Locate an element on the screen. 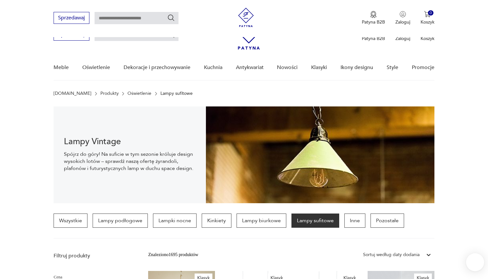 The height and width of the screenshot is (279, 488). p: Spójrz do góry! Na suficie w tym sezonie króluje design wysokich lotów – sprawdź naszą ofertę żyr... is located at coordinates (130, 161).